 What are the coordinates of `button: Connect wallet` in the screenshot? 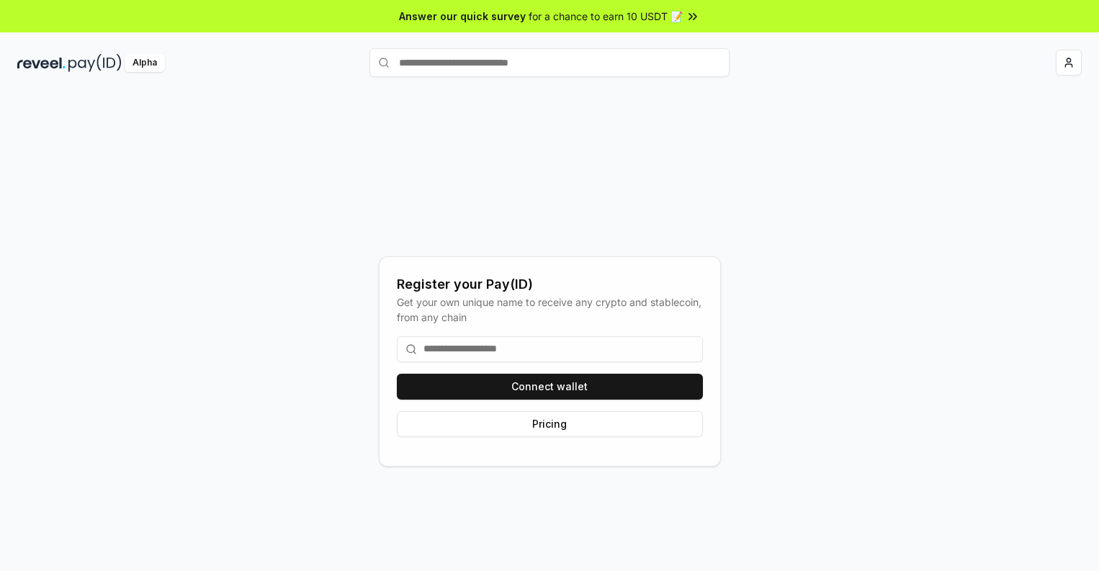 It's located at (550, 387).